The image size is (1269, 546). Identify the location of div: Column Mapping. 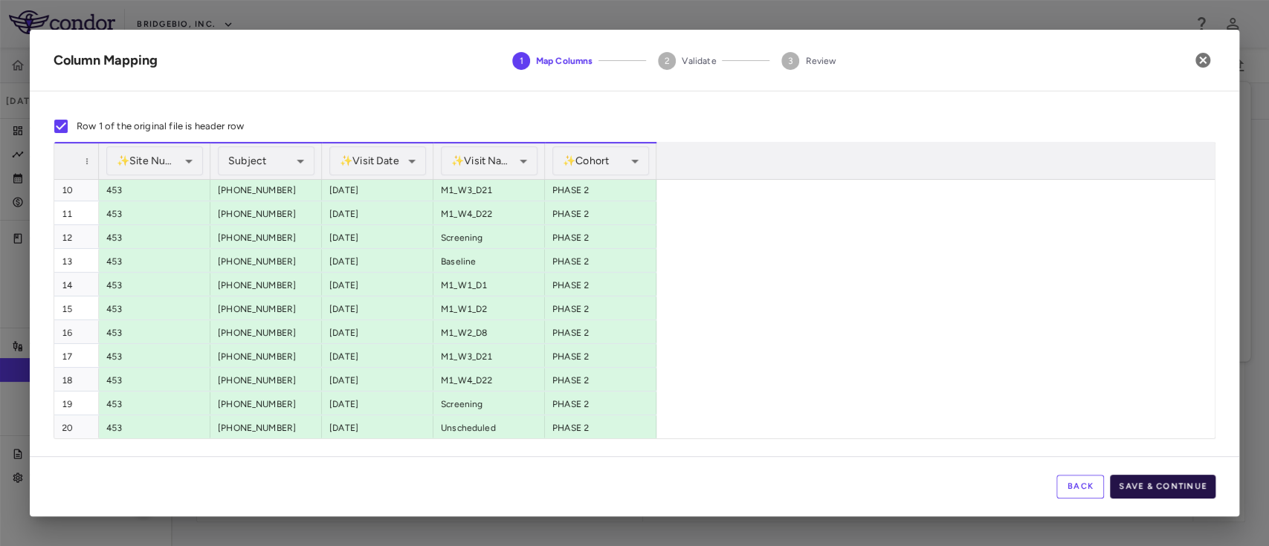
(106, 60).